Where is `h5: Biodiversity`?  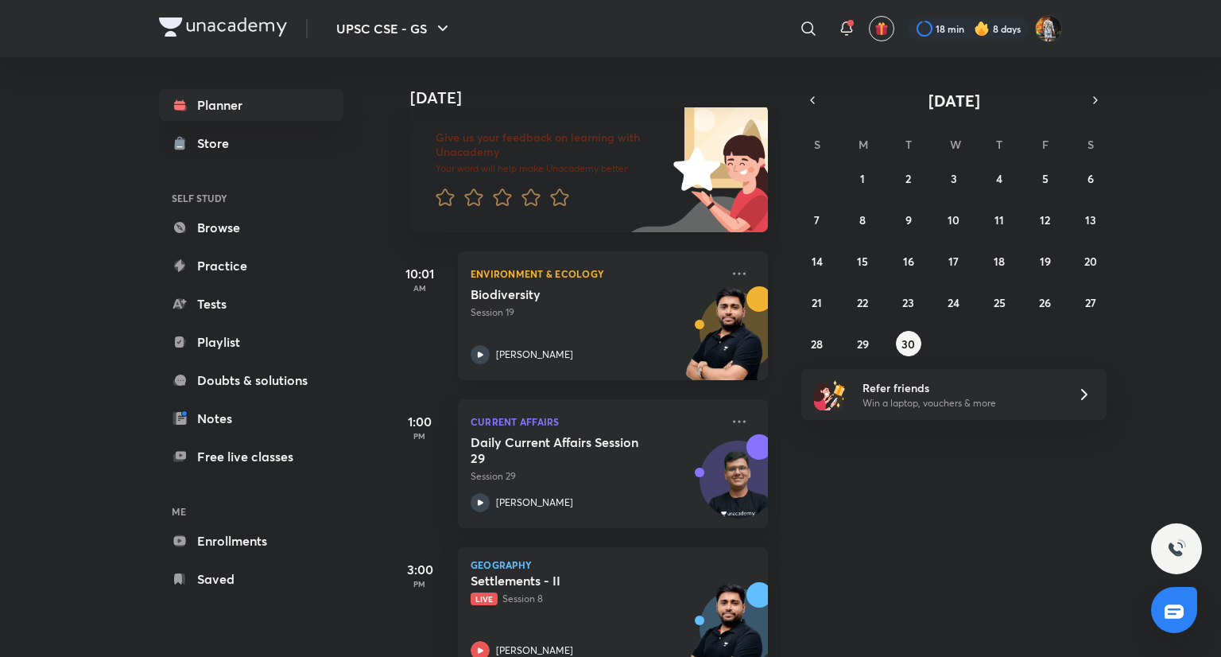
h5: Biodiversity is located at coordinates (569, 294).